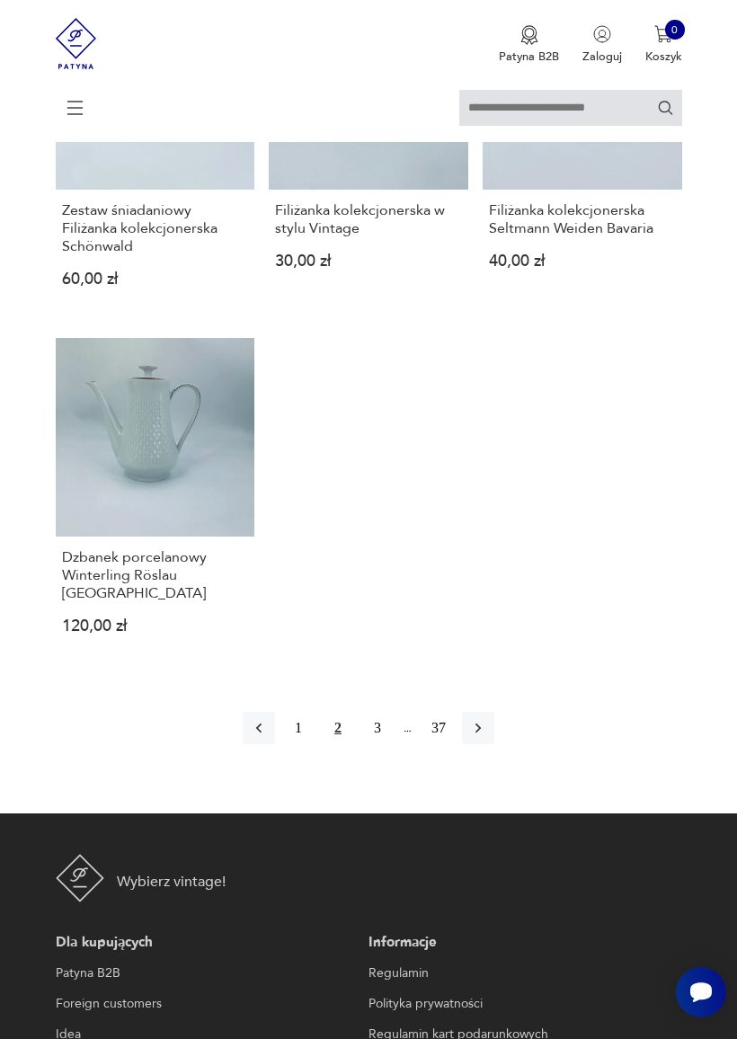 Image resolution: width=737 pixels, height=1039 pixels. Describe the element at coordinates (378, 728) in the screenshot. I see `button: 3` at that location.